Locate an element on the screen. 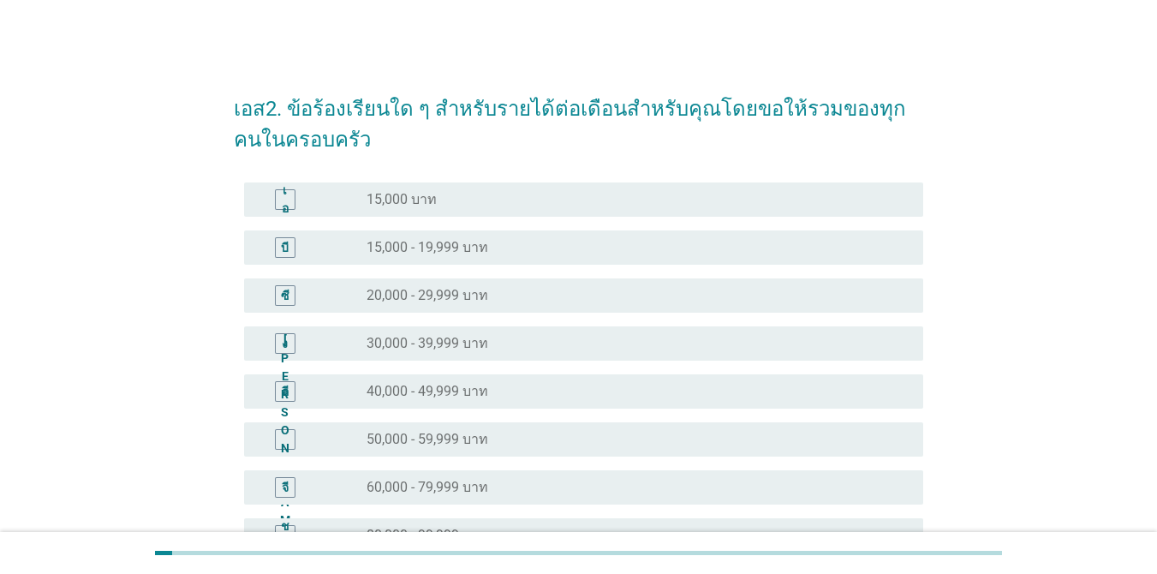 The width and height of the screenshot is (1157, 574). font: เอส2. ข้อร้องเรียนใด ๆ สำหรับรายได้ต่อเดือนสำหรับคุณโดยขอให้รวมของทุกคนในครอบครัว is located at coordinates (570, 124).